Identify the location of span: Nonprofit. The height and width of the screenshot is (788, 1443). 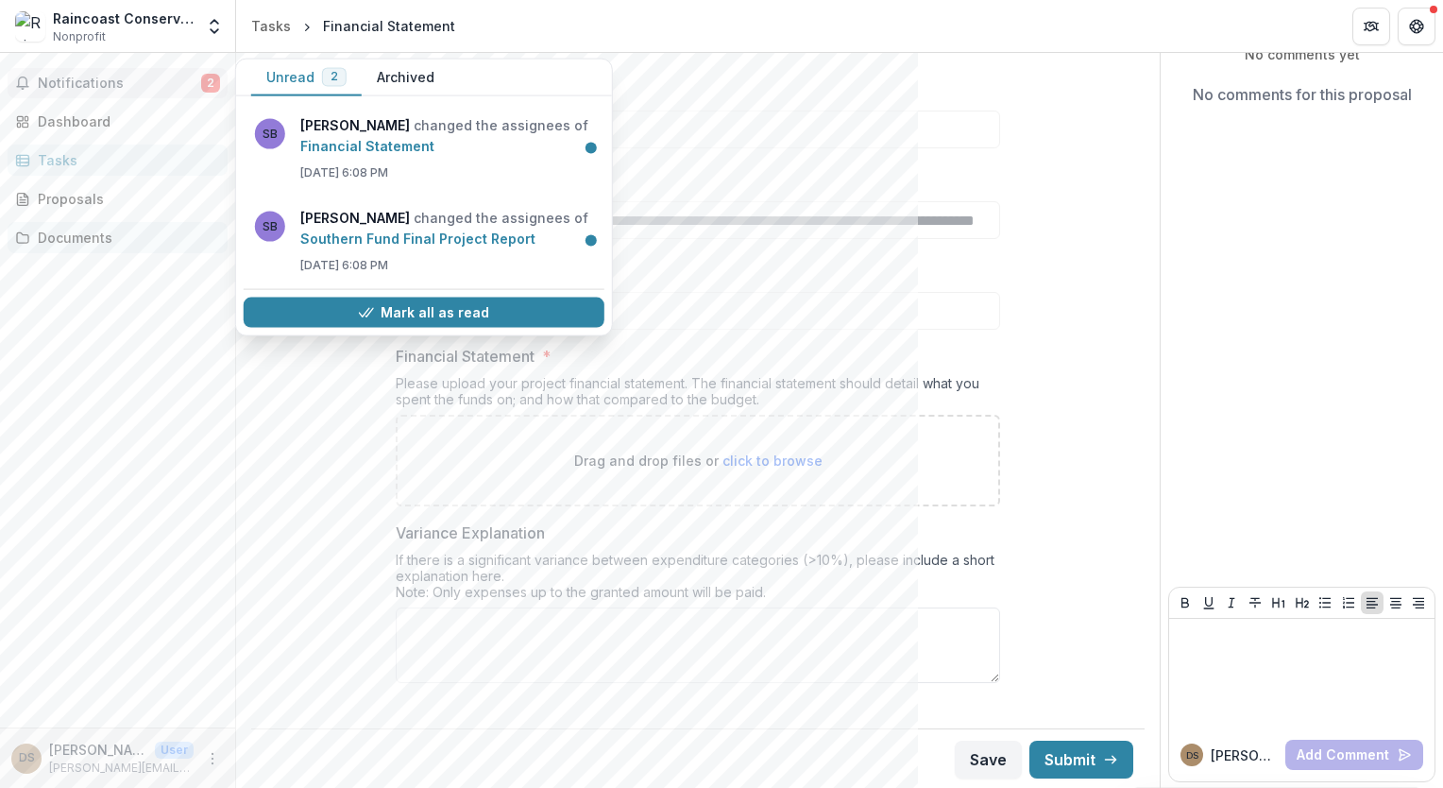
(79, 37).